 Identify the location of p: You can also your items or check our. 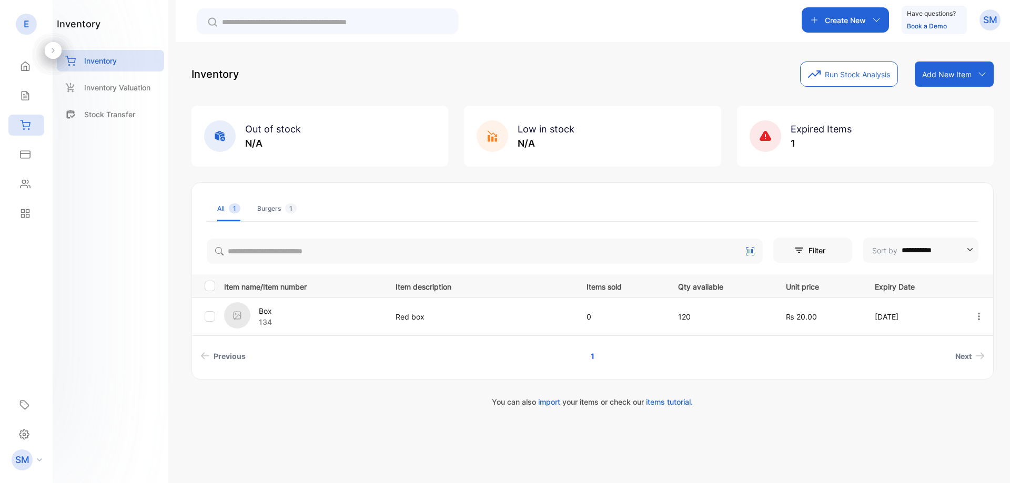
(592, 402).